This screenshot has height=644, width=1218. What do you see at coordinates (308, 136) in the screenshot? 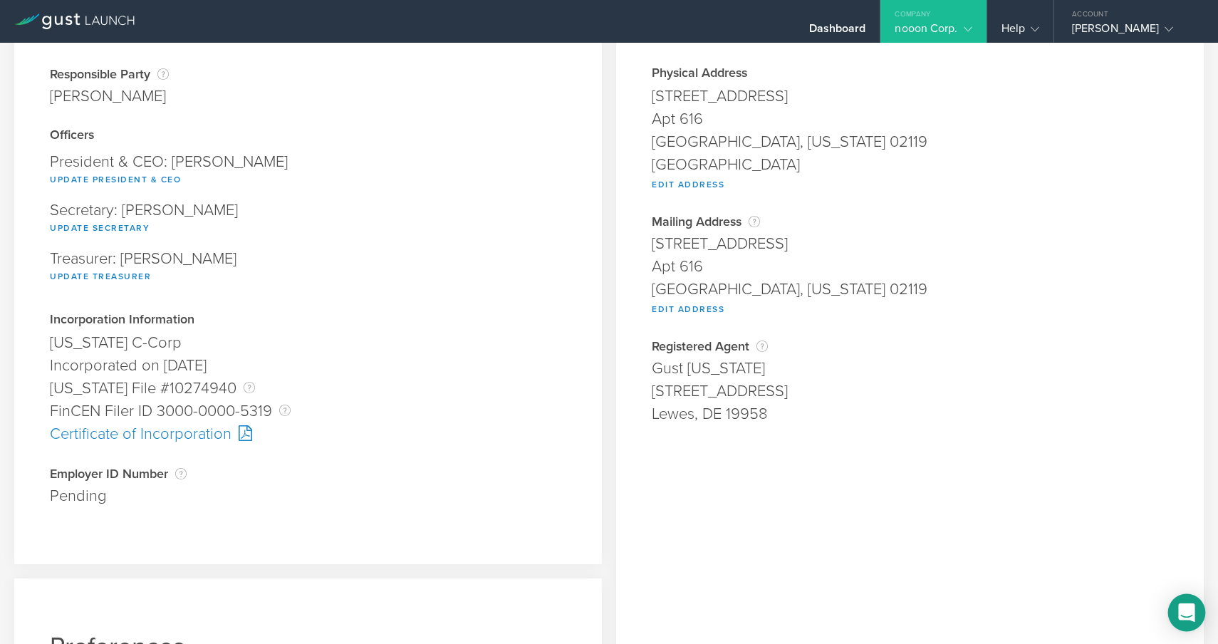
I see `div: Officers` at bounding box center [308, 136].